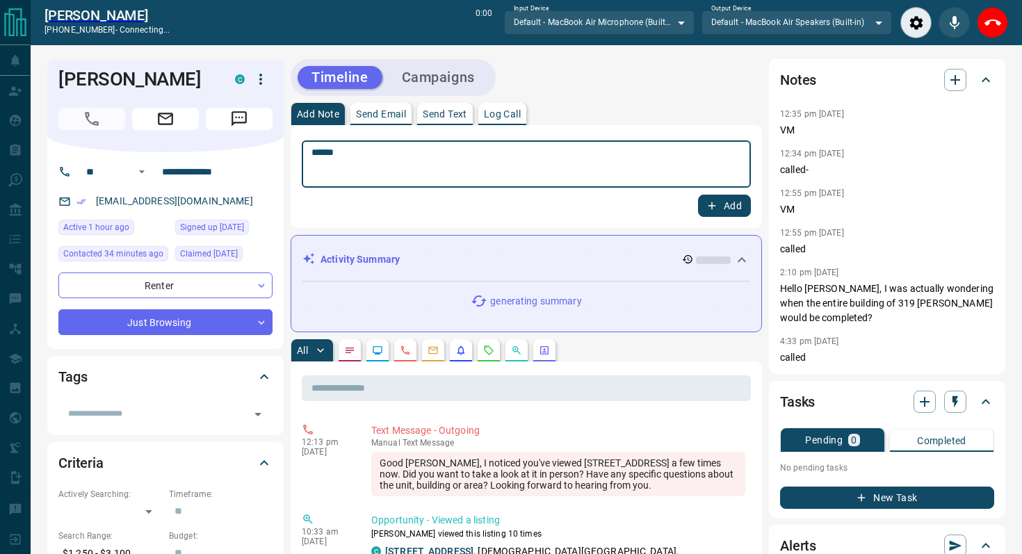 The image size is (1022, 554). I want to click on p: Send Email, so click(381, 114).